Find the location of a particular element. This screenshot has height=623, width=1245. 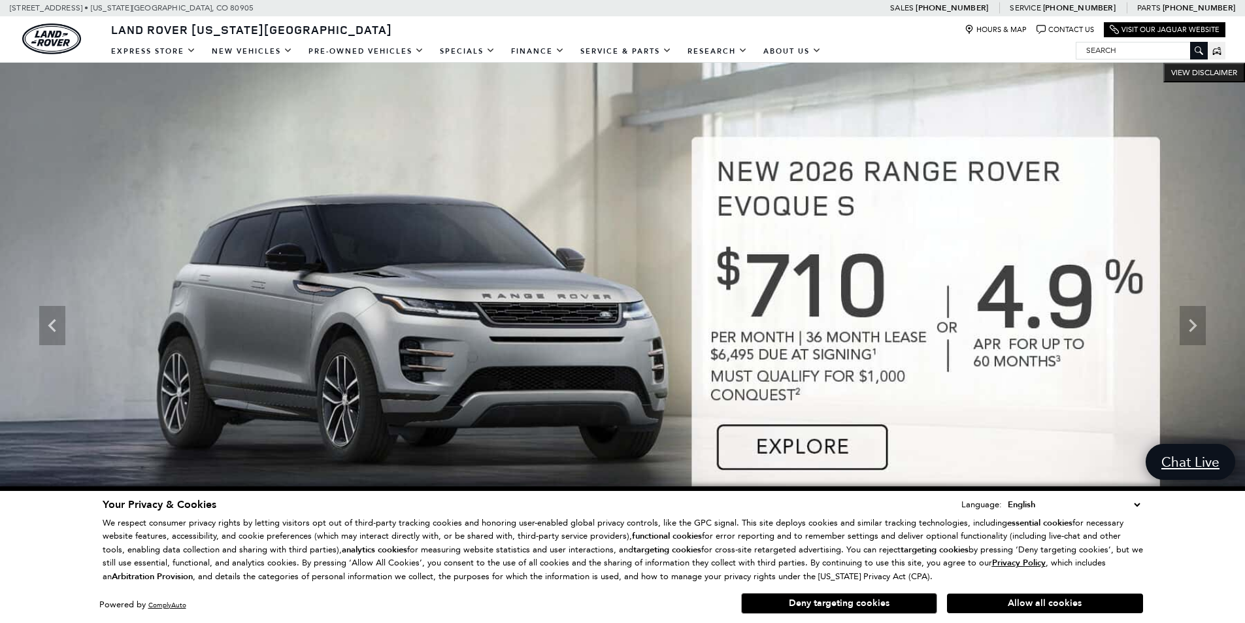

a: Contact Us is located at coordinates (1066, 29).